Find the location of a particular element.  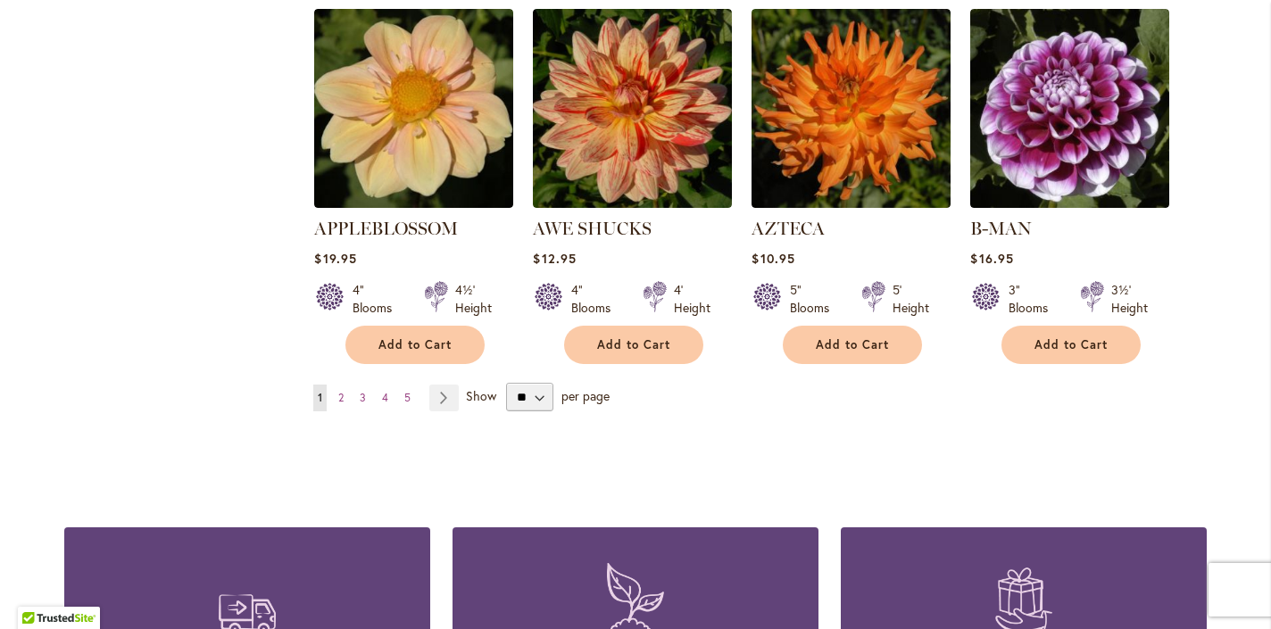

span: $19.95 is located at coordinates (335, 258).